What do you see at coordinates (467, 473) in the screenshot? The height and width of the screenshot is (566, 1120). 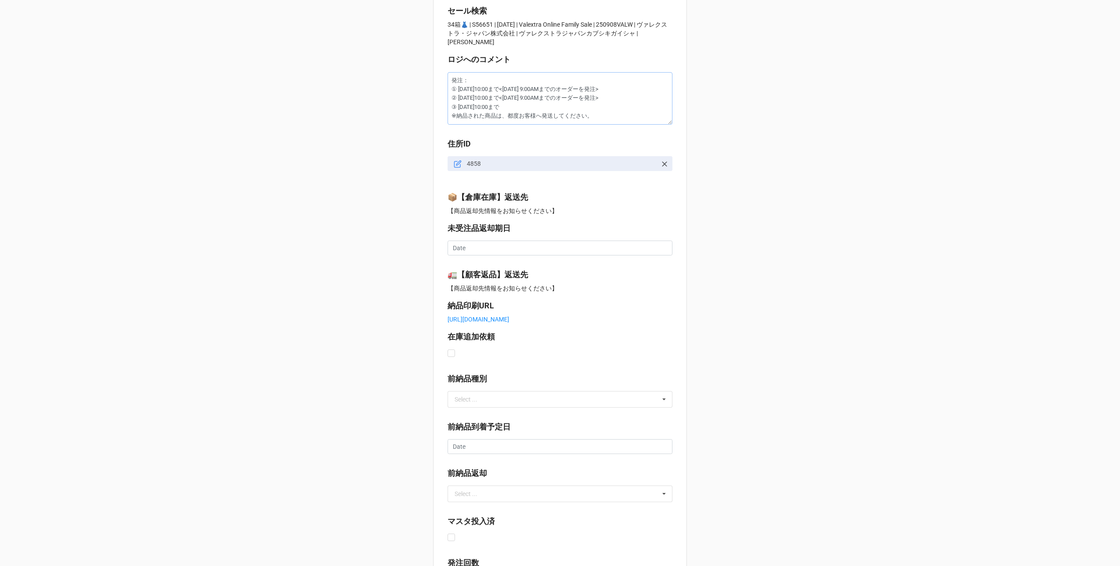 I see `label: 前納品返却` at bounding box center [467, 473].